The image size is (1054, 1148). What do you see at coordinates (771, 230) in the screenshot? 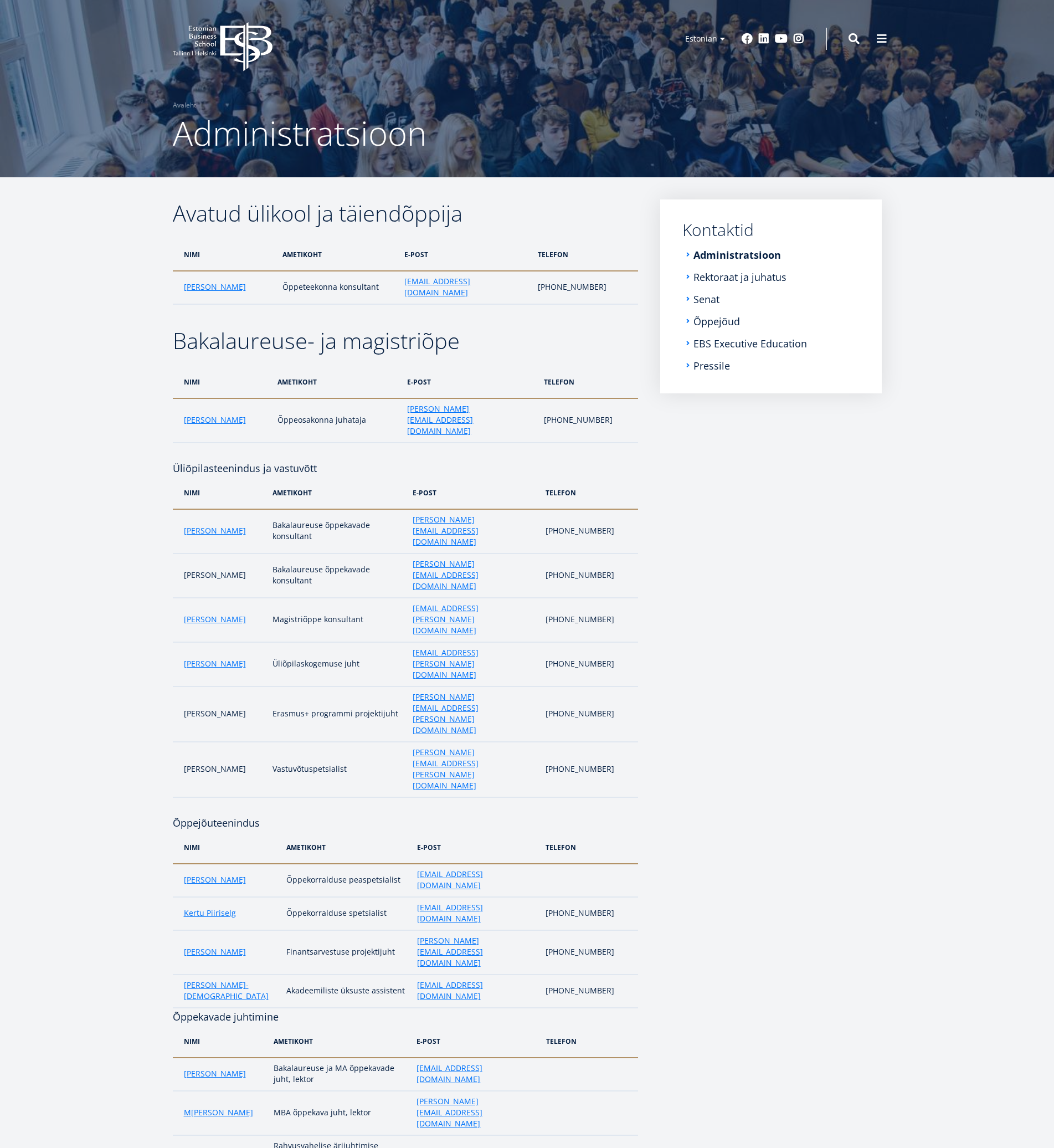
I see `a: Kontaktid` at bounding box center [771, 230].